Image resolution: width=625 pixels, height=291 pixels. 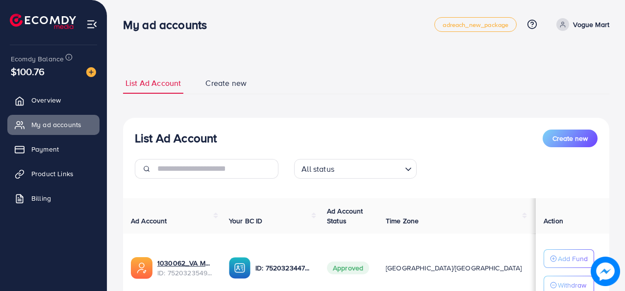 I want to click on span: Ad Account, so click(x=149, y=220).